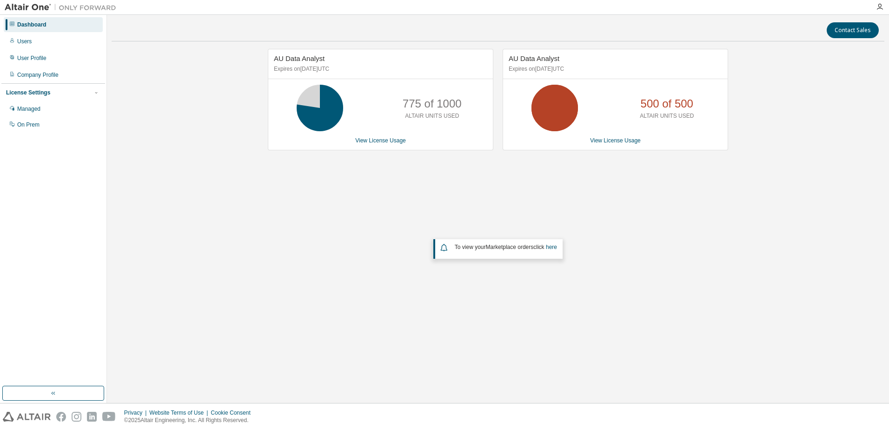 Image resolution: width=889 pixels, height=430 pixels. What do you see at coordinates (853, 30) in the screenshot?
I see `button: Contact Sales` at bounding box center [853, 30].